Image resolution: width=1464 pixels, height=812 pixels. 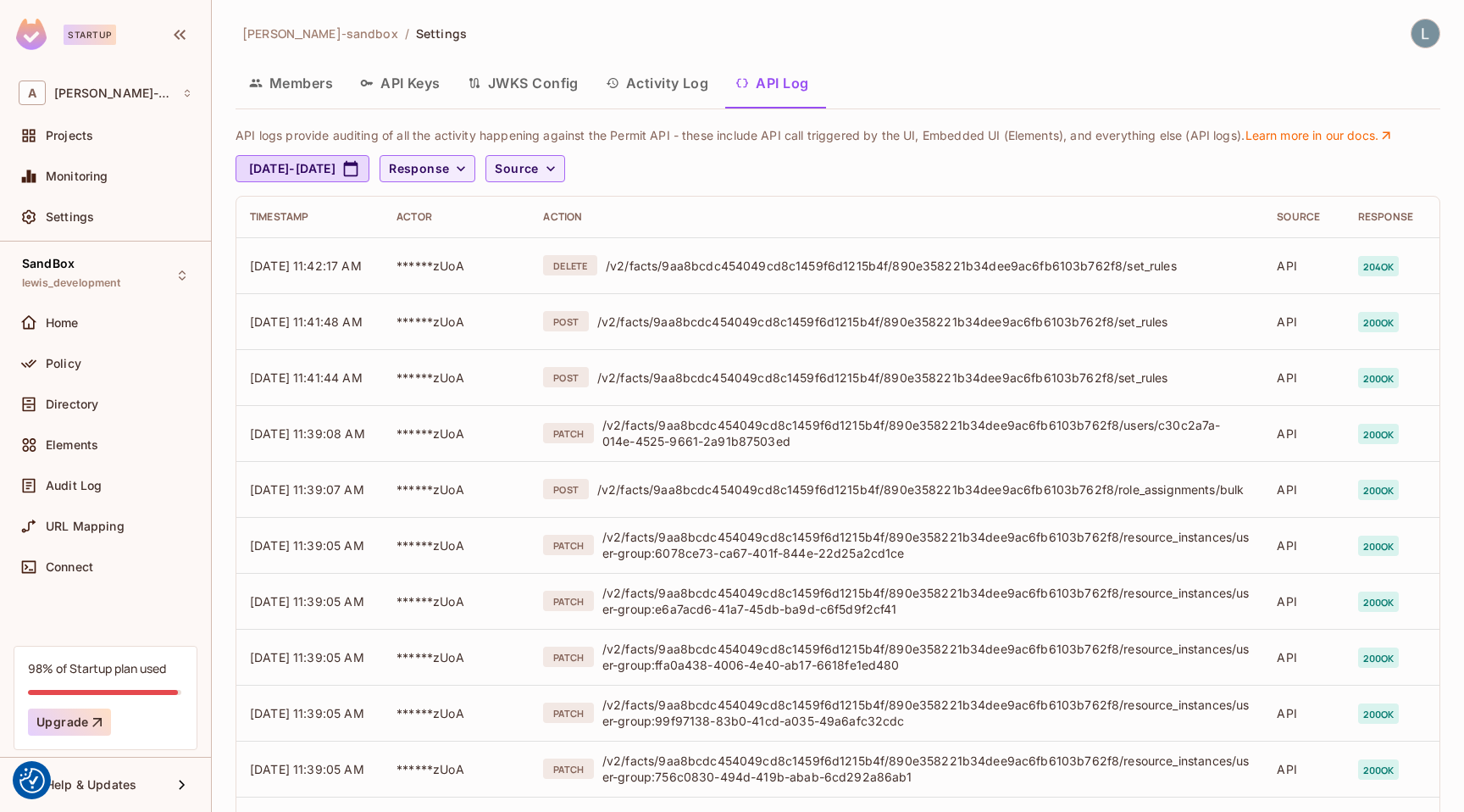 I want to click on button: Members, so click(x=291, y=83).